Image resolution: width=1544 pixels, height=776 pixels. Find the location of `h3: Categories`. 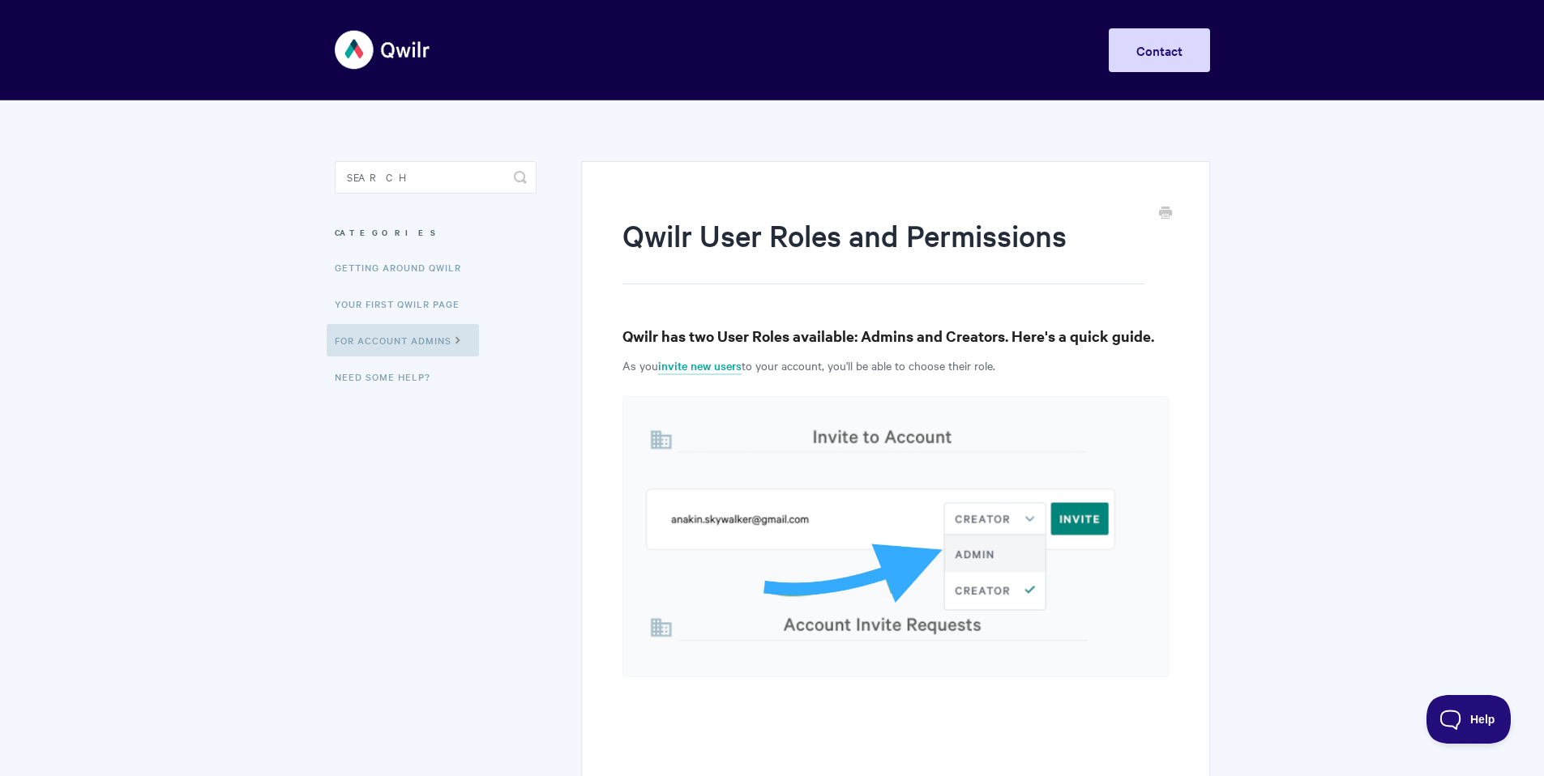

h3: Categories is located at coordinates (435, 233).